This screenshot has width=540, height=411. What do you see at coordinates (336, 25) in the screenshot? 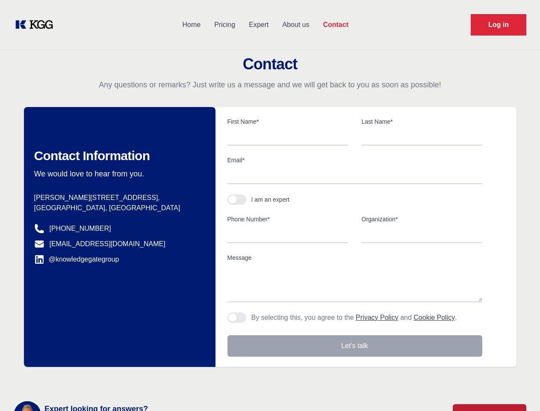
I see `a: Contact` at bounding box center [336, 25].